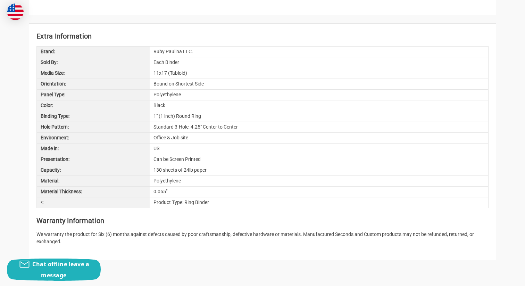  What do you see at coordinates (93, 63) in the screenshot?
I see `div: Sold By:` at bounding box center [93, 63].